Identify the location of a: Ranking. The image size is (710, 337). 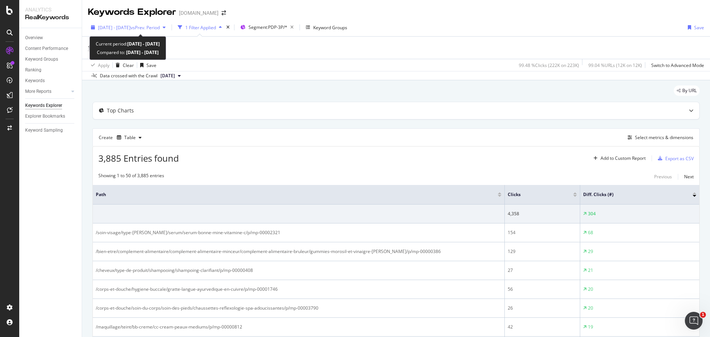
(51, 70).